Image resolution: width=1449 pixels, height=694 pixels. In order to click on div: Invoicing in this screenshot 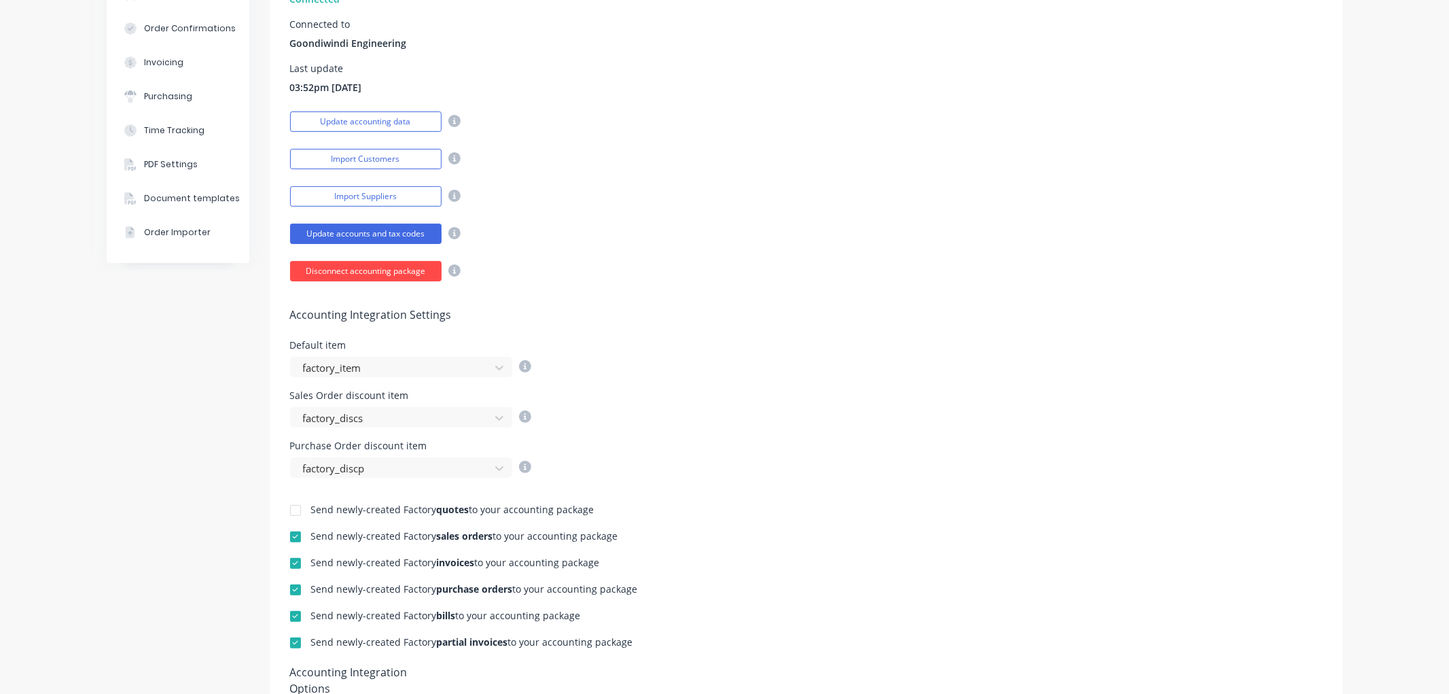, I will do `click(164, 62)`.